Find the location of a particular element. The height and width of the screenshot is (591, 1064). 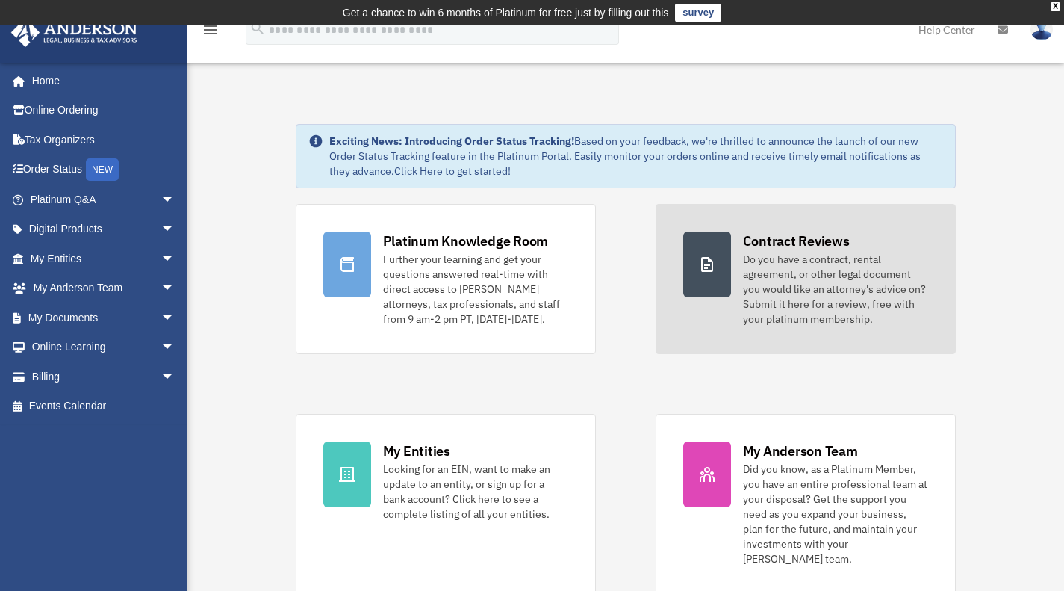

a: Tax Organizers is located at coordinates (104, 140).